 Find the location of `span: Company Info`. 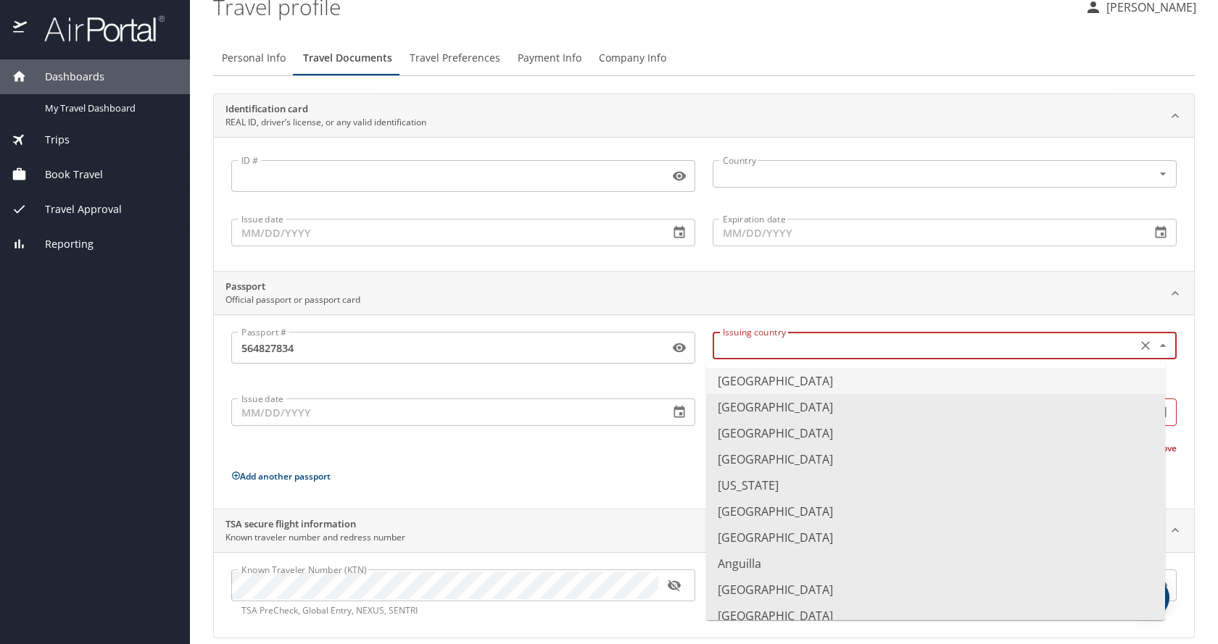

span: Company Info is located at coordinates (632, 58).